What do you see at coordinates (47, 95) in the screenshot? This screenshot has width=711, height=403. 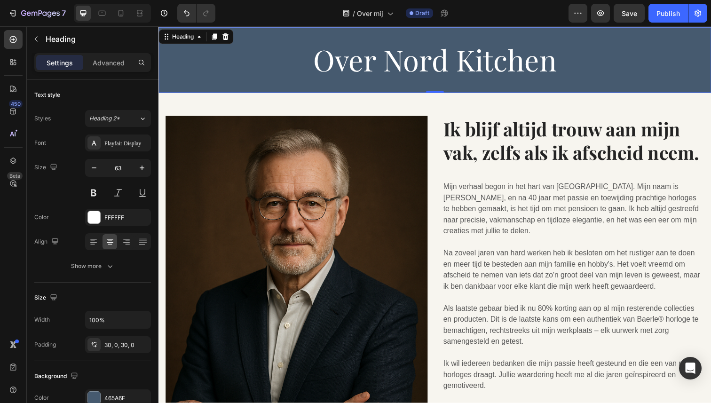 I see `div: Text style` at bounding box center [47, 95].